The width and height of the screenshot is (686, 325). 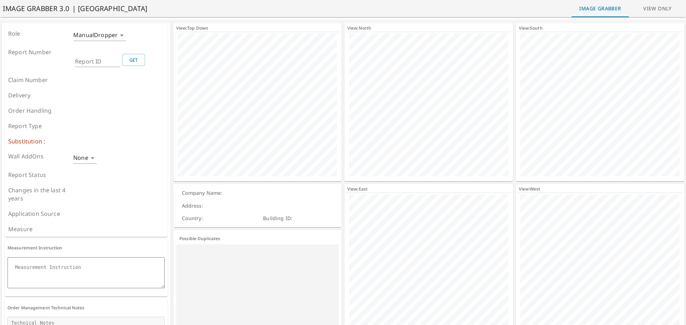 What do you see at coordinates (19, 95) in the screenshot?
I see `label: Delivery` at bounding box center [19, 95].